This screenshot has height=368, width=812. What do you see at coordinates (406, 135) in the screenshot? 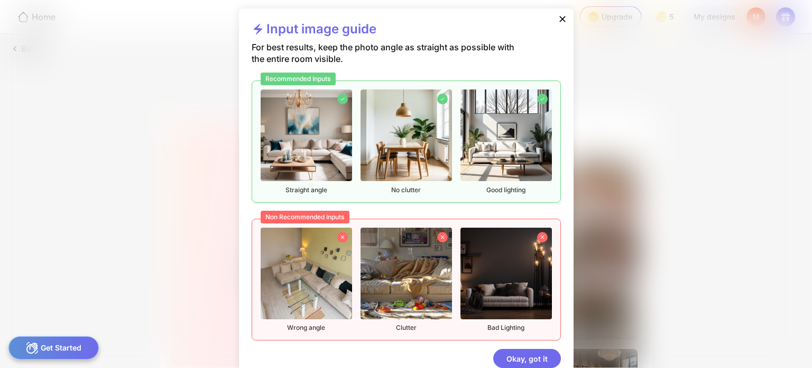
I see `img: recommendedImageFurnished2.png` at bounding box center [406, 135].